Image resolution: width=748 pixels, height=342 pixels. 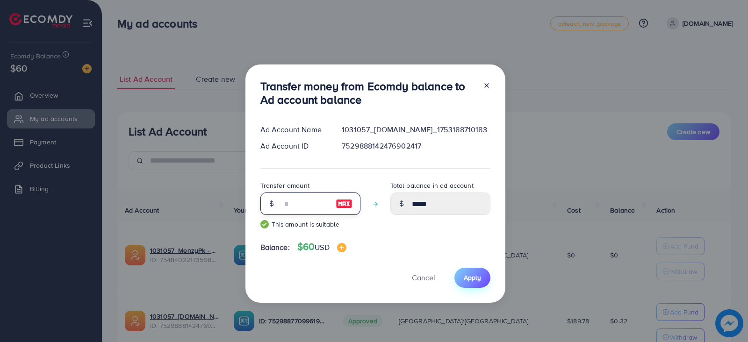 What do you see at coordinates (294, 146) in the screenshot?
I see `div: Ad Account ID` at bounding box center [294, 146].